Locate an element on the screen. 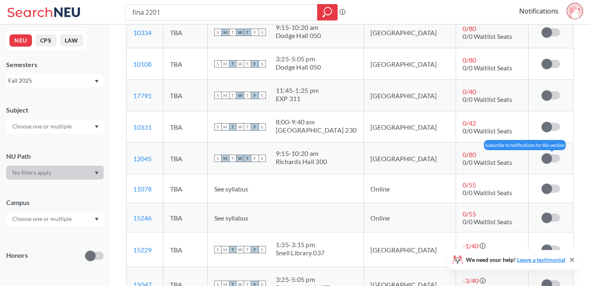 Image resolution: width=590 pixels, height=286 pixels. div: 8:00 - 9:40 am is located at coordinates (316, 122).